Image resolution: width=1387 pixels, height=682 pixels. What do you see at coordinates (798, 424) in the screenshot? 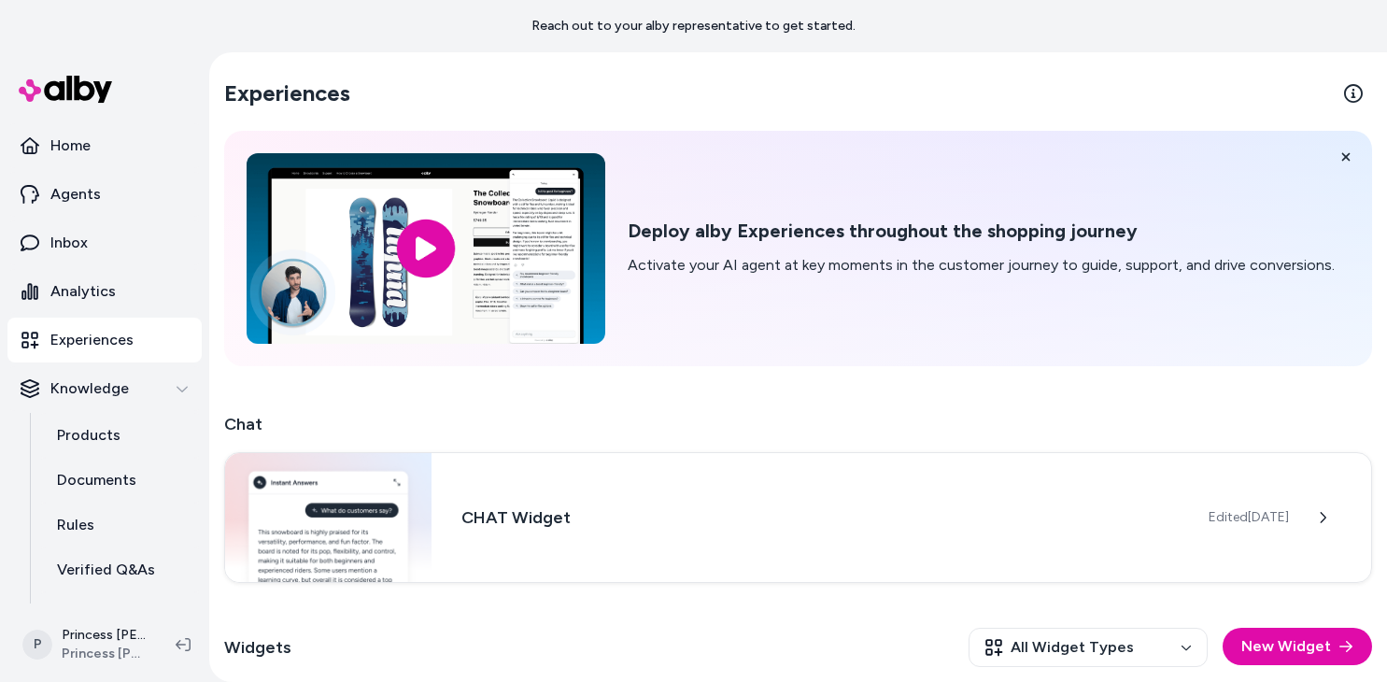
I see `h2: Chat` at bounding box center [798, 424].